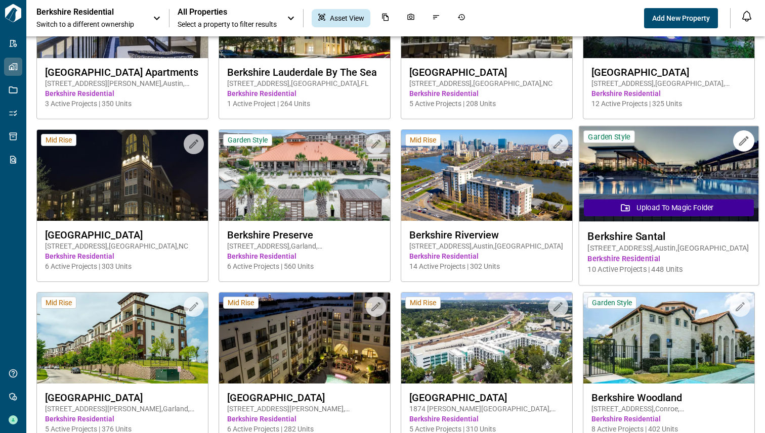 Image resolution: width=765 pixels, height=433 pixels. I want to click on span: Select a property to filter results, so click(227, 24).